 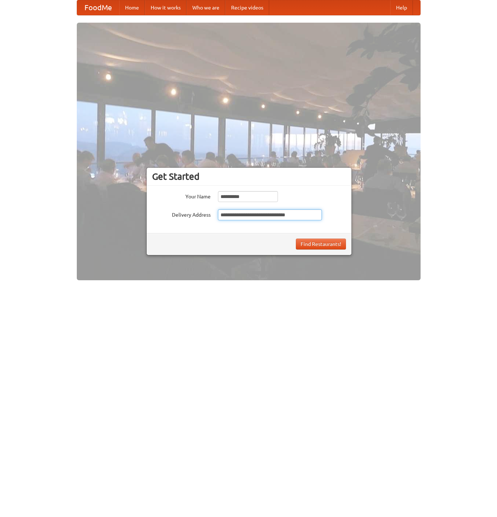 I want to click on a: Who we are, so click(x=206, y=8).